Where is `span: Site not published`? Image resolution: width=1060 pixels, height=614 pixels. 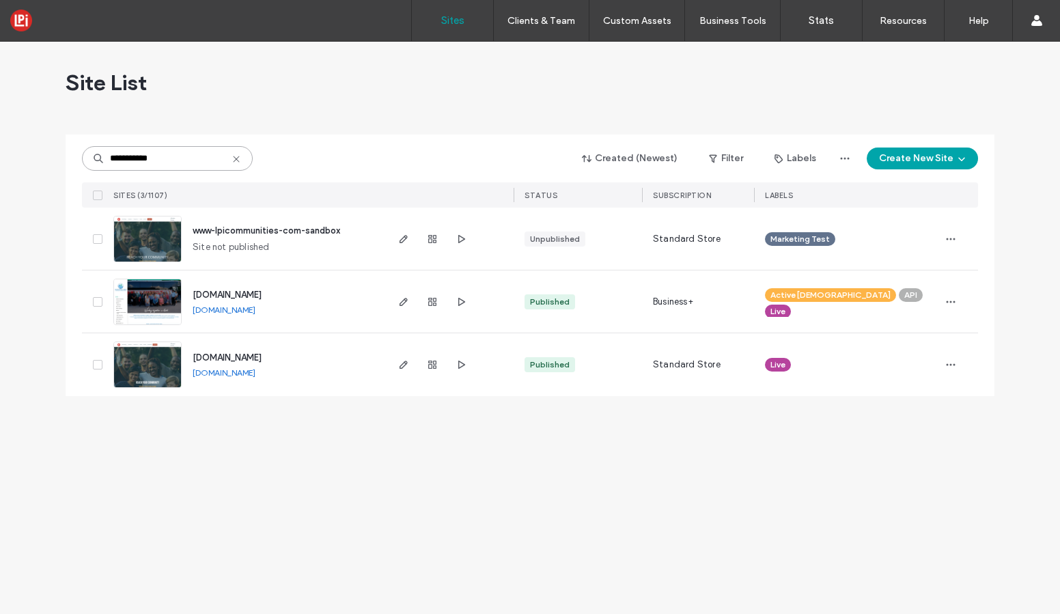 span: Site not published is located at coordinates (231, 247).